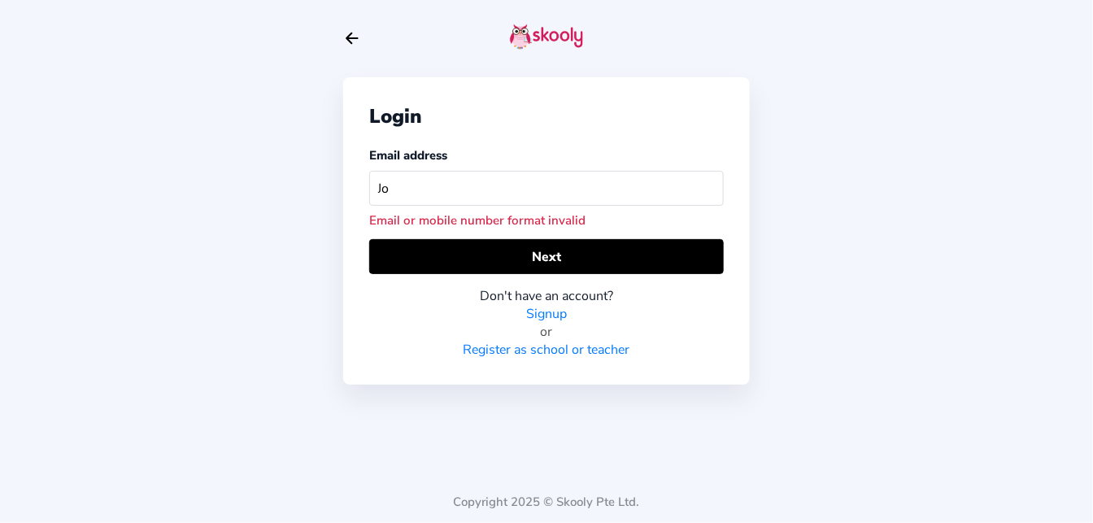 This screenshot has width=1093, height=523. I want to click on img: skooly-logo.png, so click(547, 37).